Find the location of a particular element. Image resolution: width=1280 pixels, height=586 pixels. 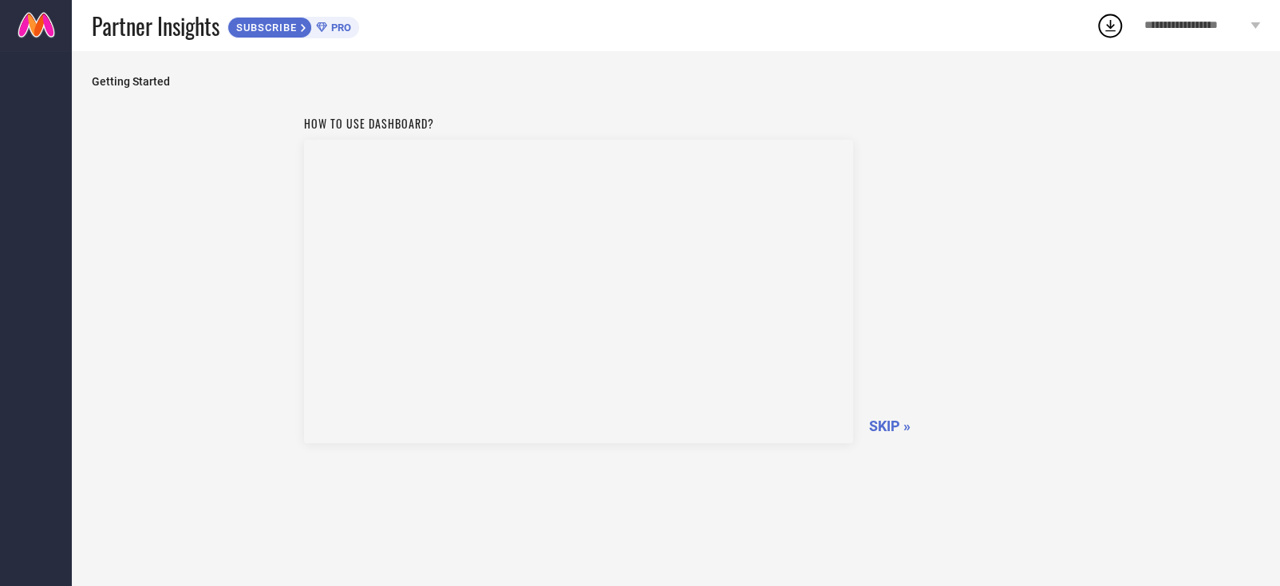

span: Partner Insights is located at coordinates (156, 26).